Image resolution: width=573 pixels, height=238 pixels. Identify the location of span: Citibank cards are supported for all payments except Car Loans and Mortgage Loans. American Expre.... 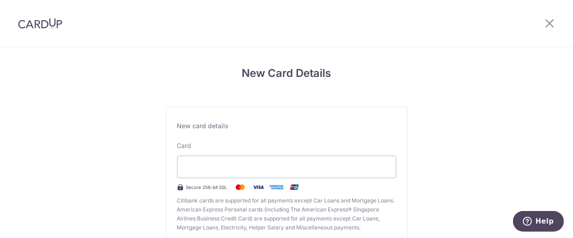
(287, 214).